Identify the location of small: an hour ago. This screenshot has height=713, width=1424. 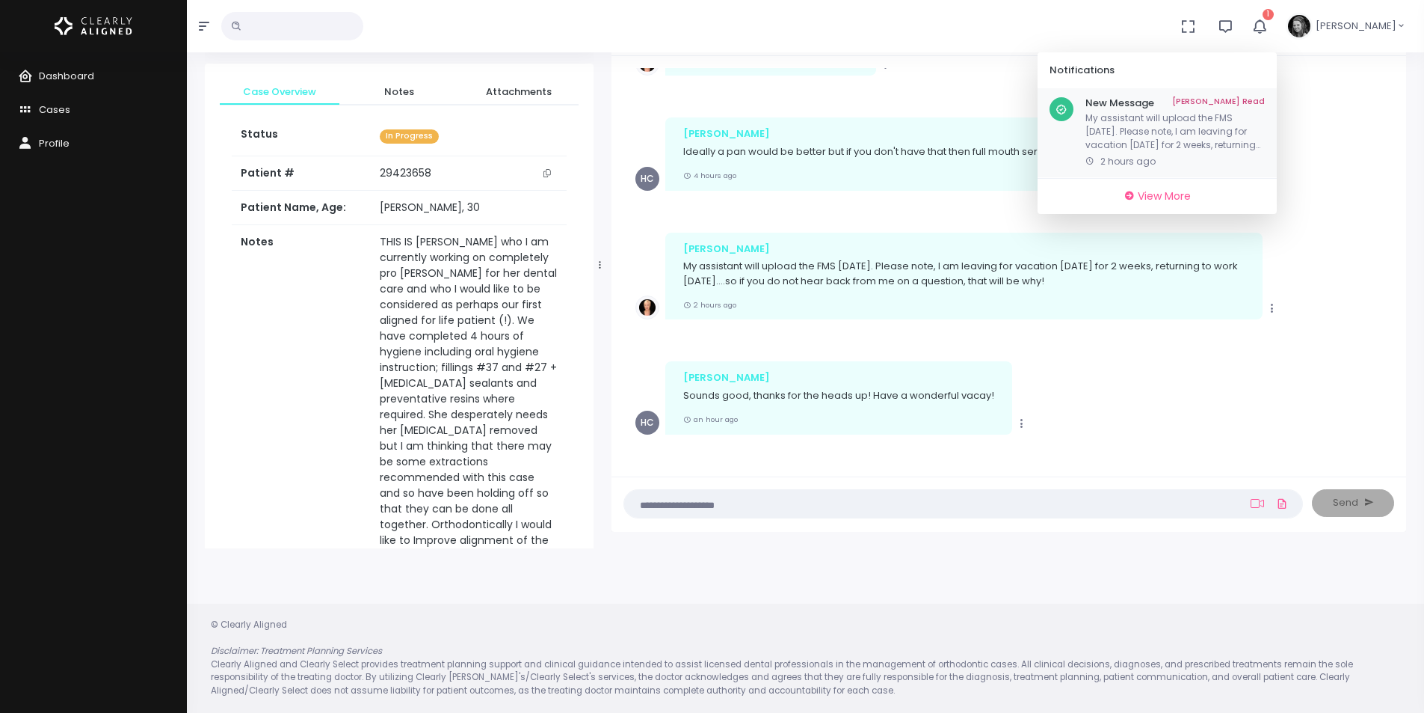
(710, 419).